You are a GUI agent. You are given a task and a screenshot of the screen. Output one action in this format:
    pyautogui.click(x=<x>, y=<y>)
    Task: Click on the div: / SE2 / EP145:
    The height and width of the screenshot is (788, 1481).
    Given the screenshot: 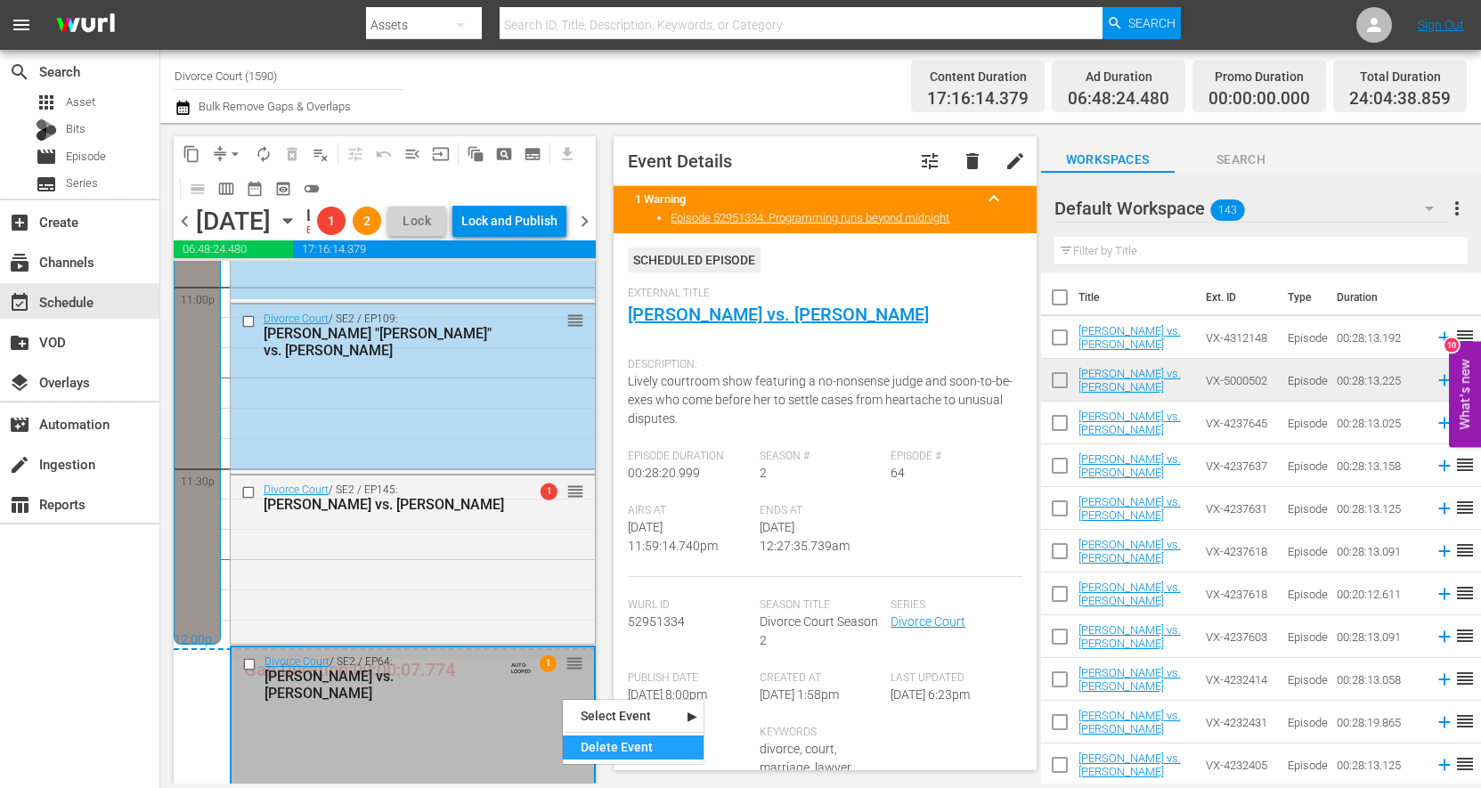 What is the action you would take?
    pyautogui.click(x=386, y=498)
    